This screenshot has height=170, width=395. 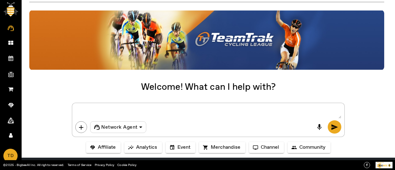 I want to click on button: Merchandise, so click(x=222, y=147).